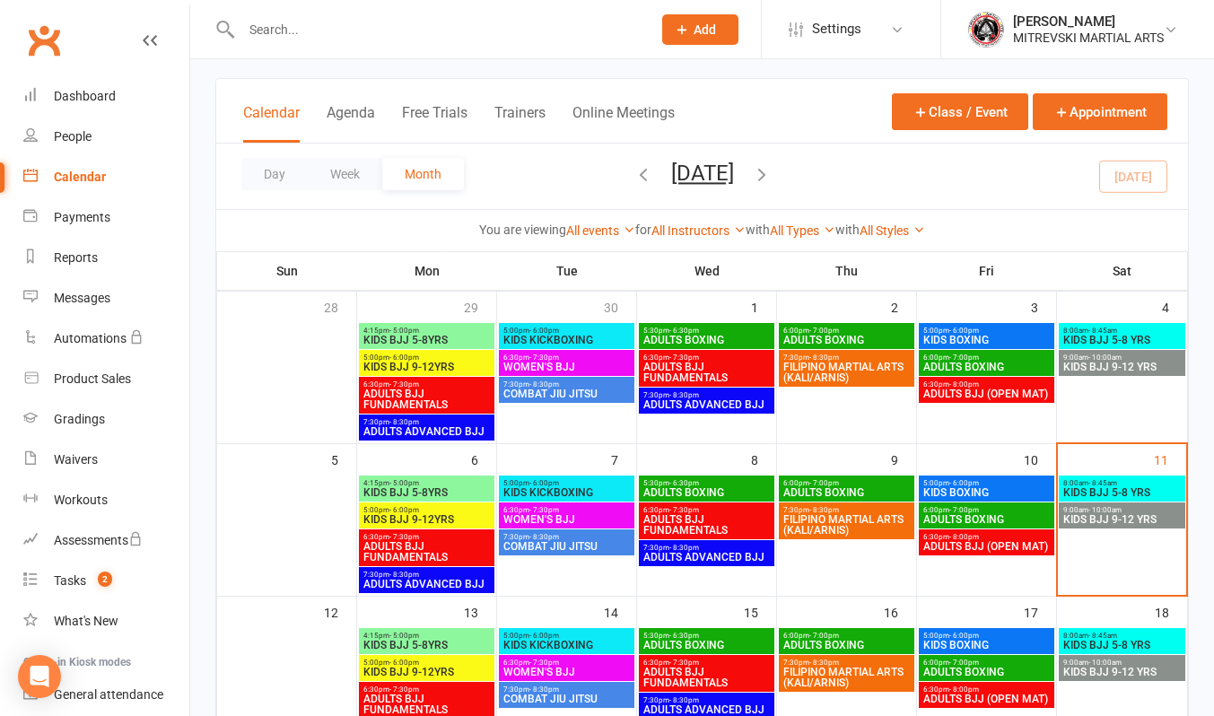 This screenshot has width=1214, height=716. Describe the element at coordinates (1040, 459) in the screenshot. I see `div: 10` at that location.